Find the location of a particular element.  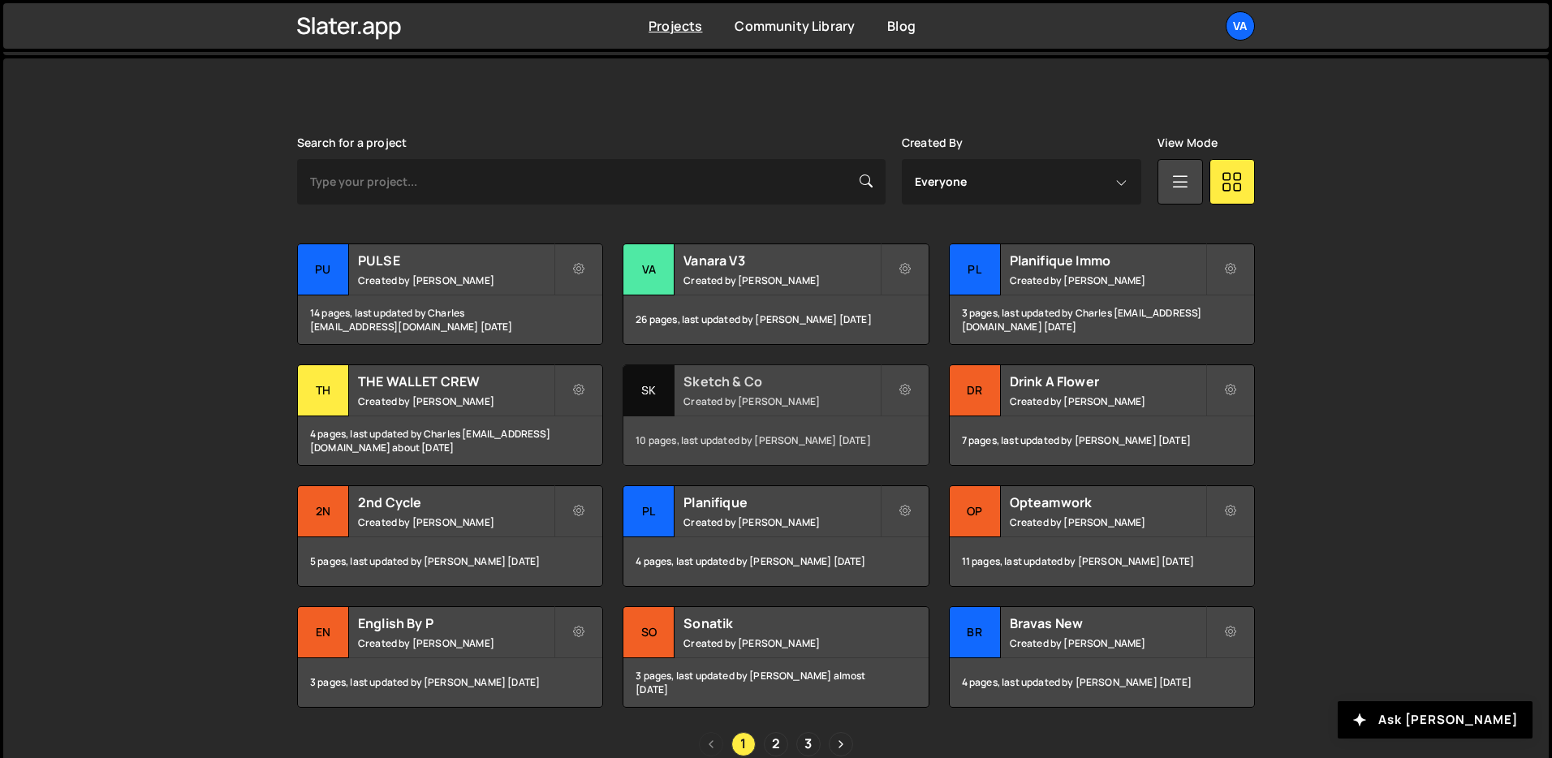

input: Type your project... is located at coordinates (591, 182).